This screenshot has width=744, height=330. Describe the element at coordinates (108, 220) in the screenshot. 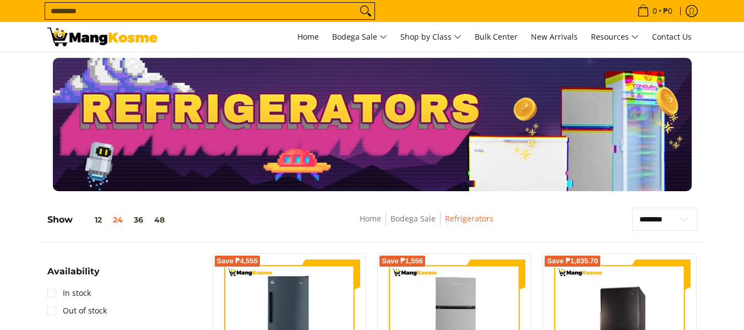

I see `h5: Show` at that location.